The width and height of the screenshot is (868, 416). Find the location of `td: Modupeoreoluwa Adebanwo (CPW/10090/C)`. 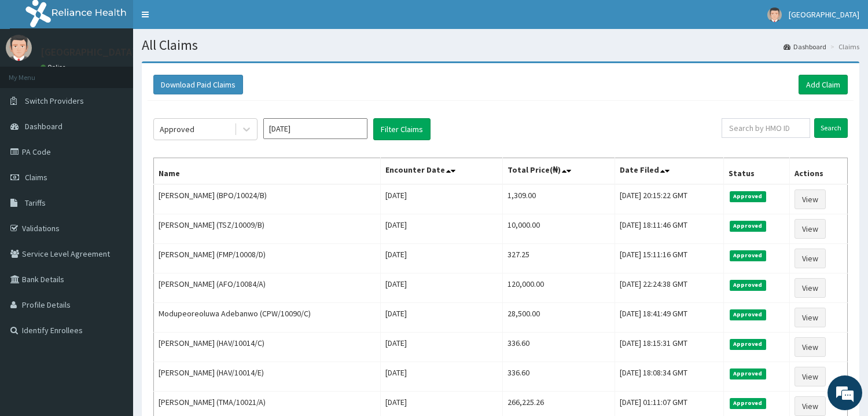

td: Modupeoreoluwa Adebanwo (CPW/10090/C) is located at coordinates (267, 317).